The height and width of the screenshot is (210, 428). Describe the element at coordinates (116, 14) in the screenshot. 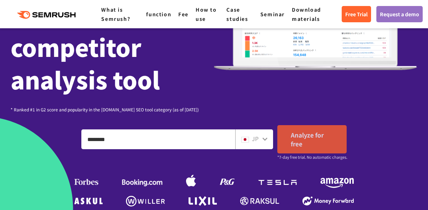

I see `a: What is Semrush?` at that location.